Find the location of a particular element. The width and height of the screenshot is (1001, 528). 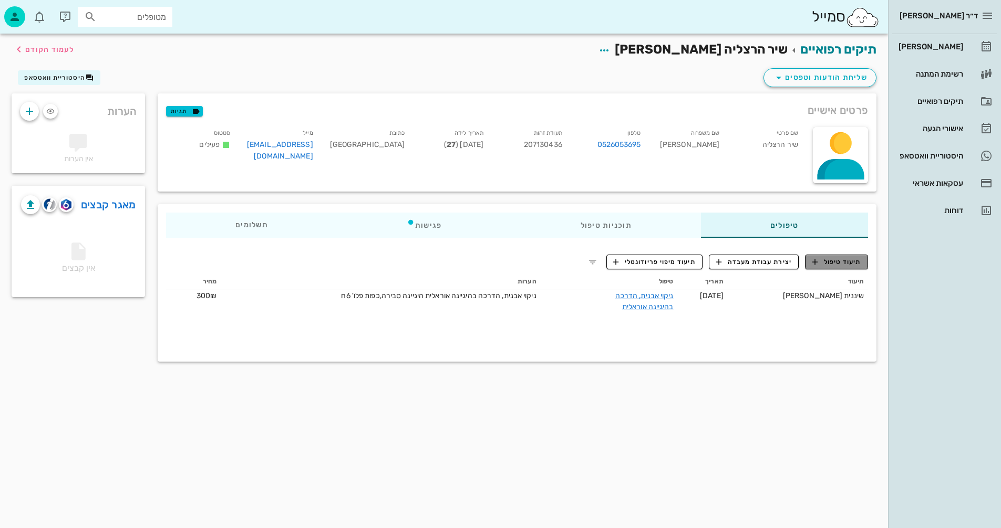

strong: 27 is located at coordinates (451, 144).